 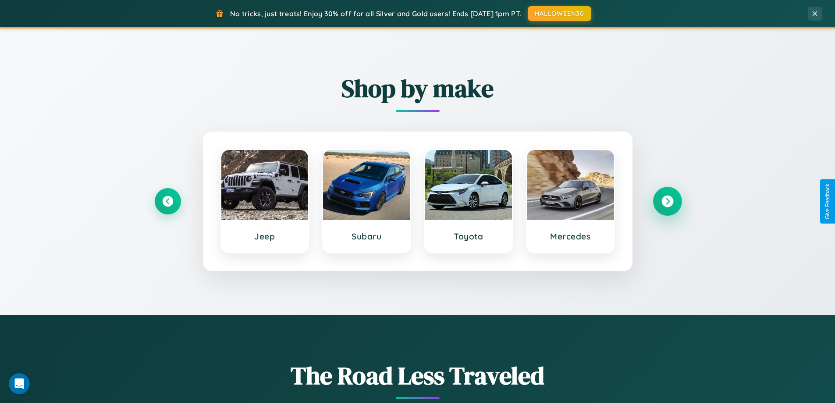 I want to click on h1: The Road Less Traveled, so click(x=418, y=375).